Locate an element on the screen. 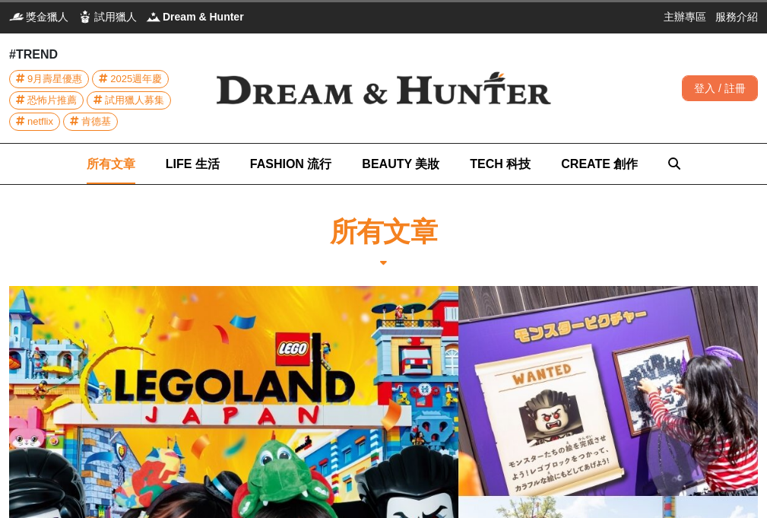 This screenshot has height=518, width=767. span: CREATE 創作 is located at coordinates (599, 163).